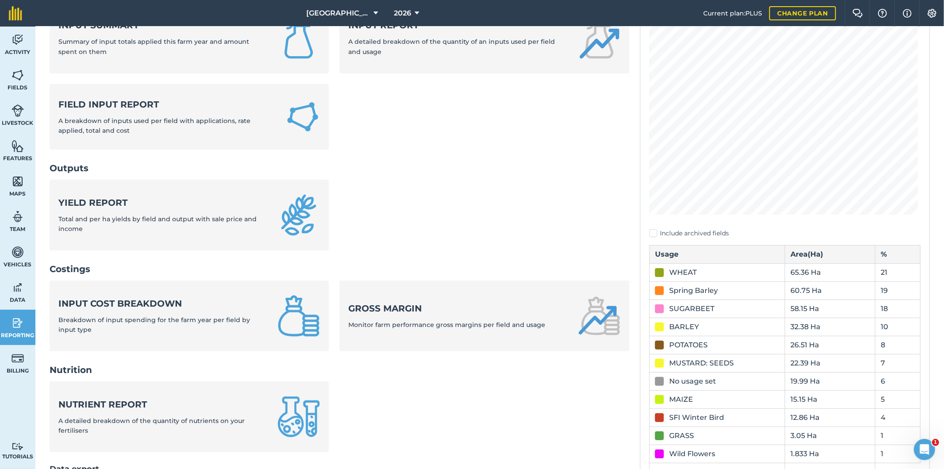  What do you see at coordinates (166, 104) in the screenshot?
I see `strong: Field Input Report` at bounding box center [166, 104].